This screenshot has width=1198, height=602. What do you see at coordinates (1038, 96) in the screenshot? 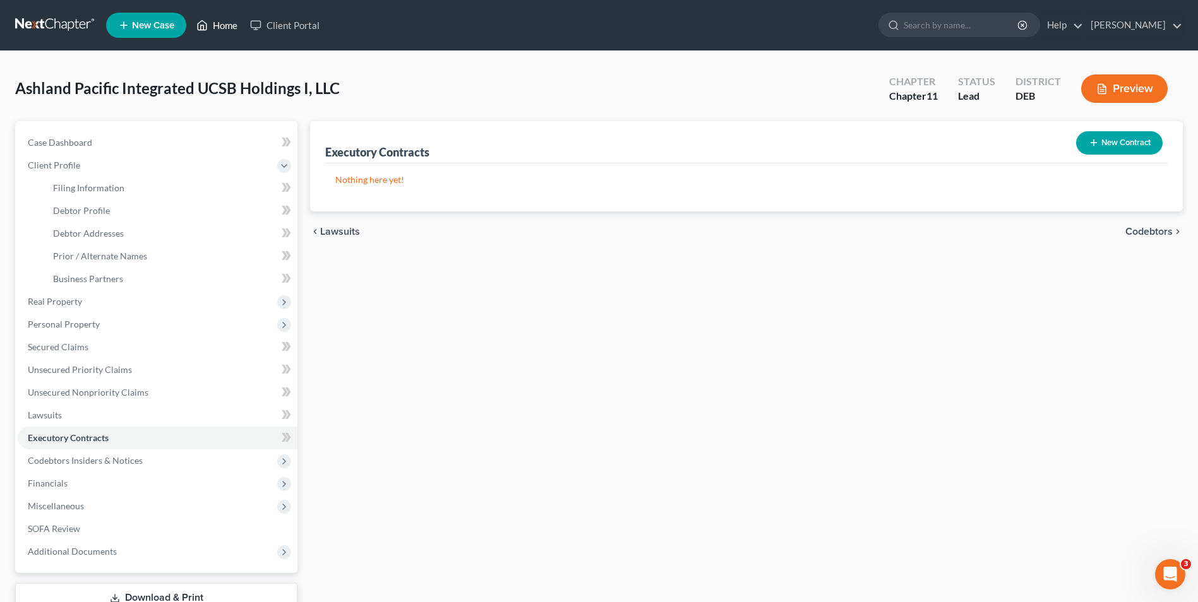
I see `div: DEB` at bounding box center [1038, 96].